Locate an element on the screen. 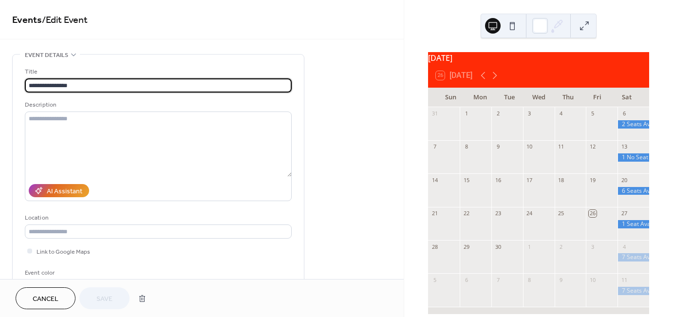 This screenshot has height=317, width=673. div: 18 is located at coordinates (561, 180).